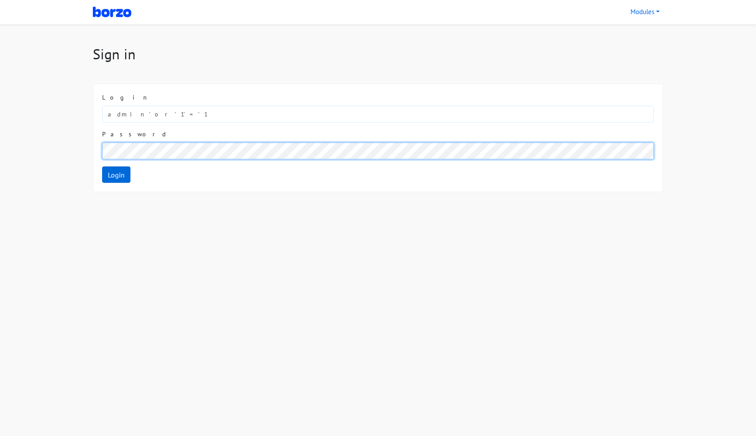 Image resolution: width=756 pixels, height=436 pixels. I want to click on a: Login, so click(116, 175).